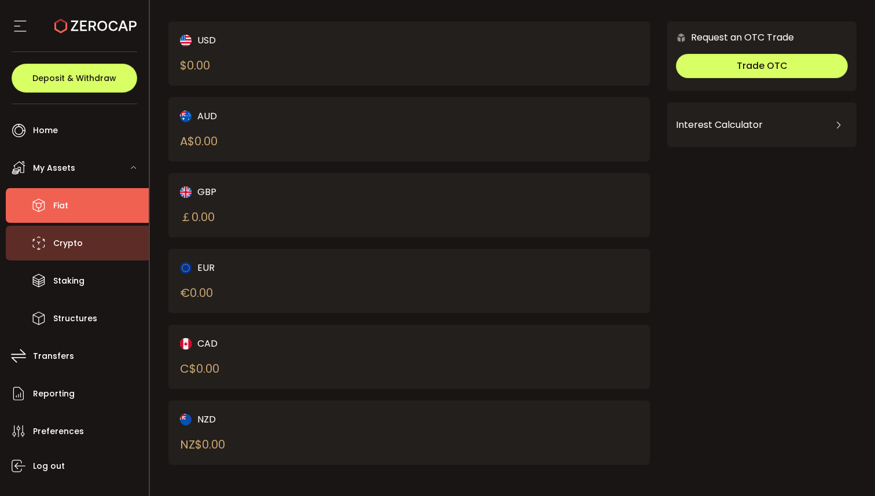  What do you see at coordinates (186, 344) in the screenshot?
I see `img: cad_portfolio.svg` at bounding box center [186, 344].